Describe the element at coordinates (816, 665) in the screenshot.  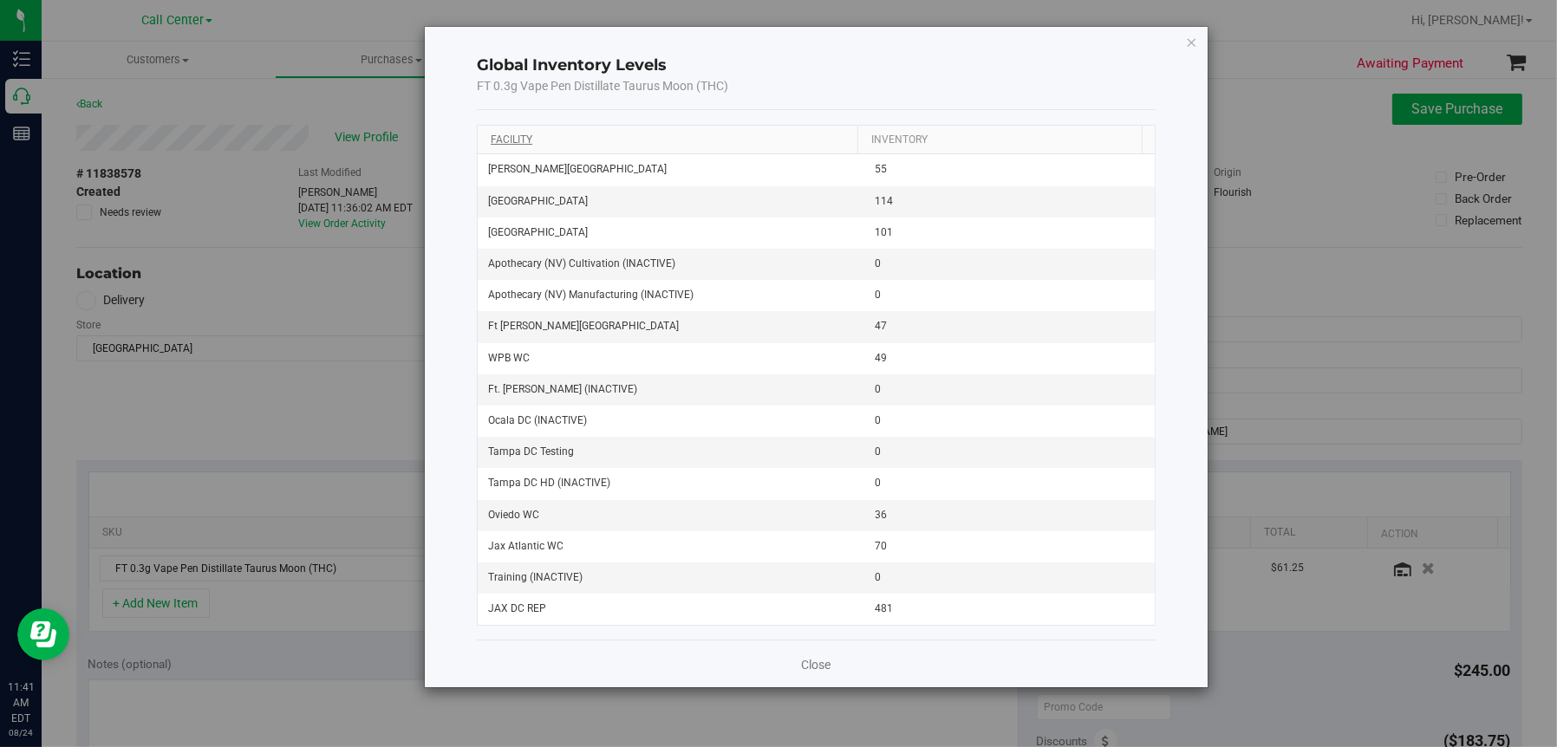
I see `a: Close` at that location.